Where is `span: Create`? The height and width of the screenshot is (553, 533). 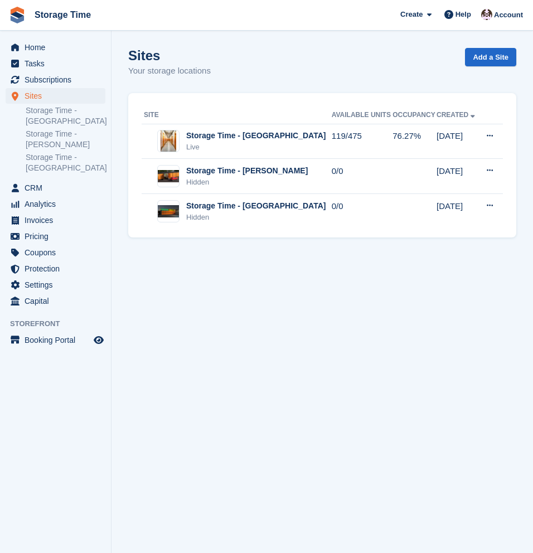
span: Create is located at coordinates (412, 15).